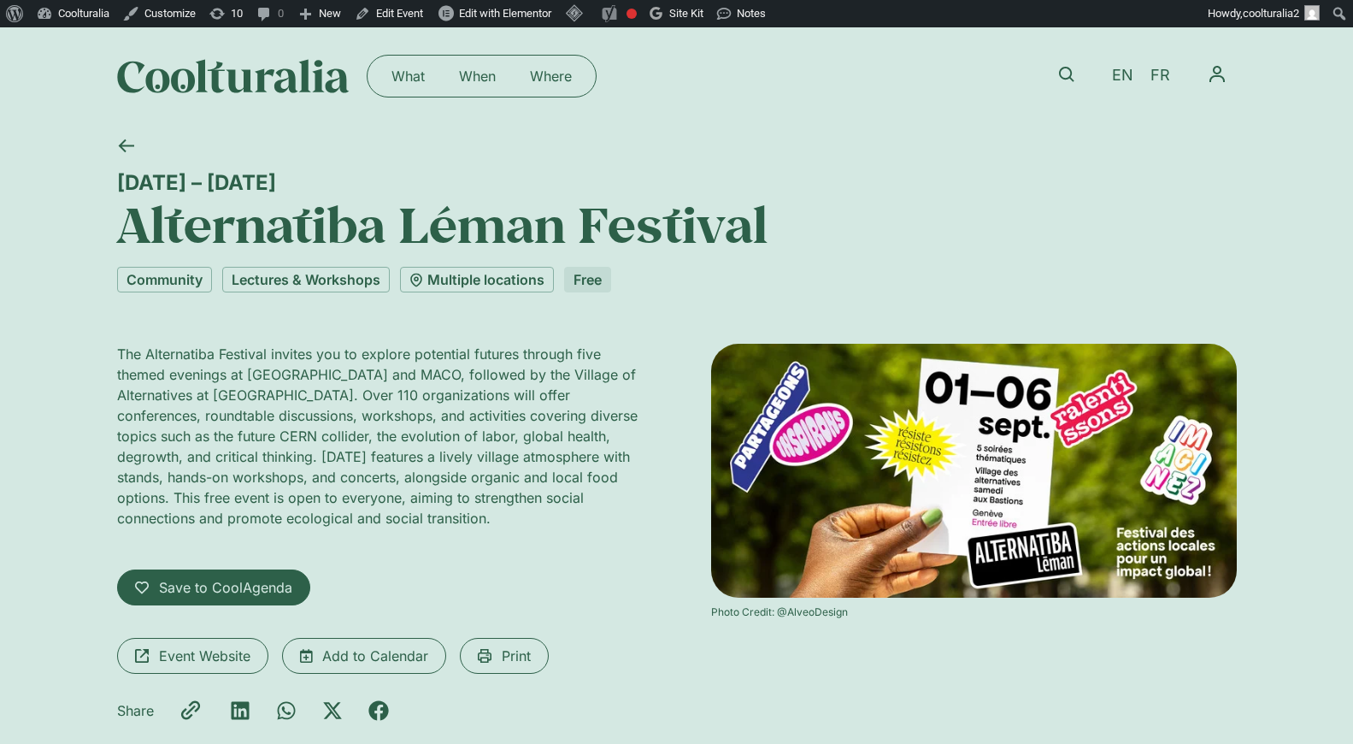 This screenshot has width=1353, height=744. Describe the element at coordinates (686, 13) in the screenshot. I see `span: Site Kit` at that location.